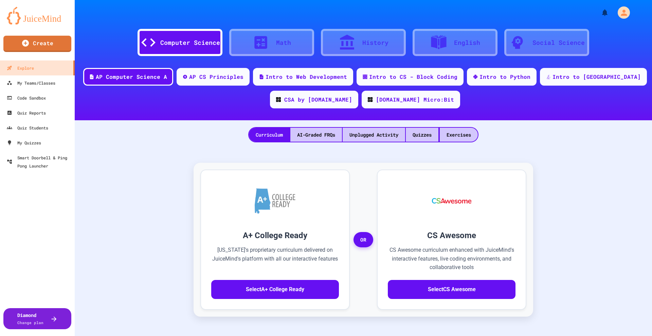  Describe the element at coordinates (275, 235) in the screenshot. I see `h3: A+ College Ready` at that location.